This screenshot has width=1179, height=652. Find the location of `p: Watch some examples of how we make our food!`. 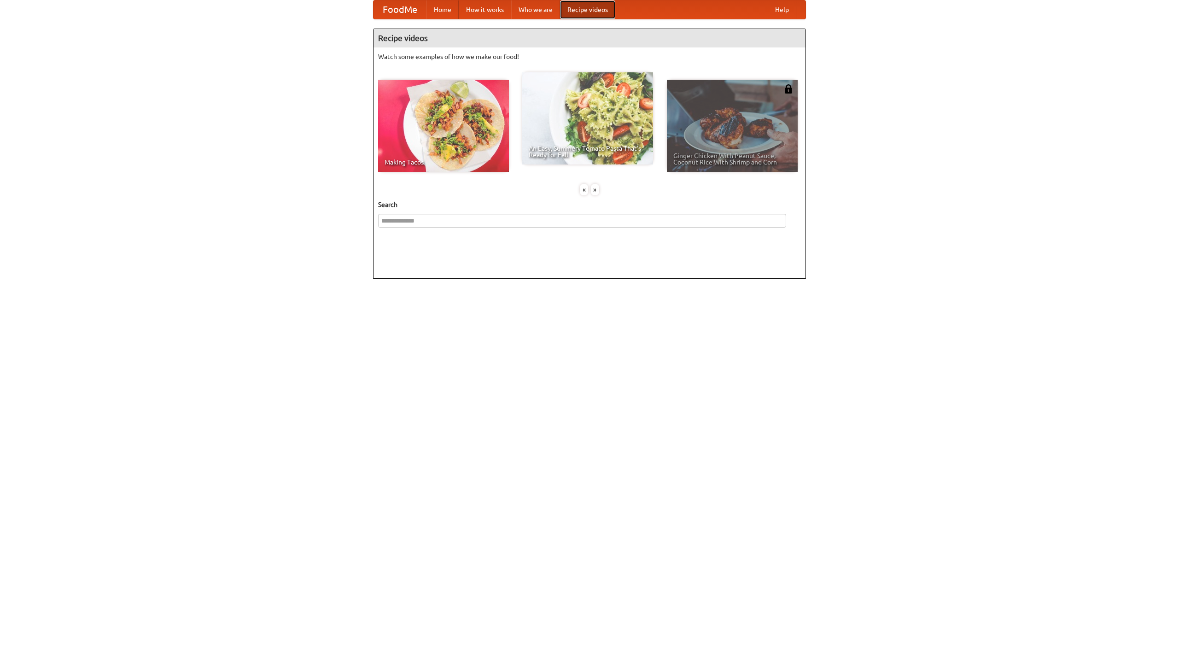

p: Watch some examples of how we make our food! is located at coordinates (590, 57).